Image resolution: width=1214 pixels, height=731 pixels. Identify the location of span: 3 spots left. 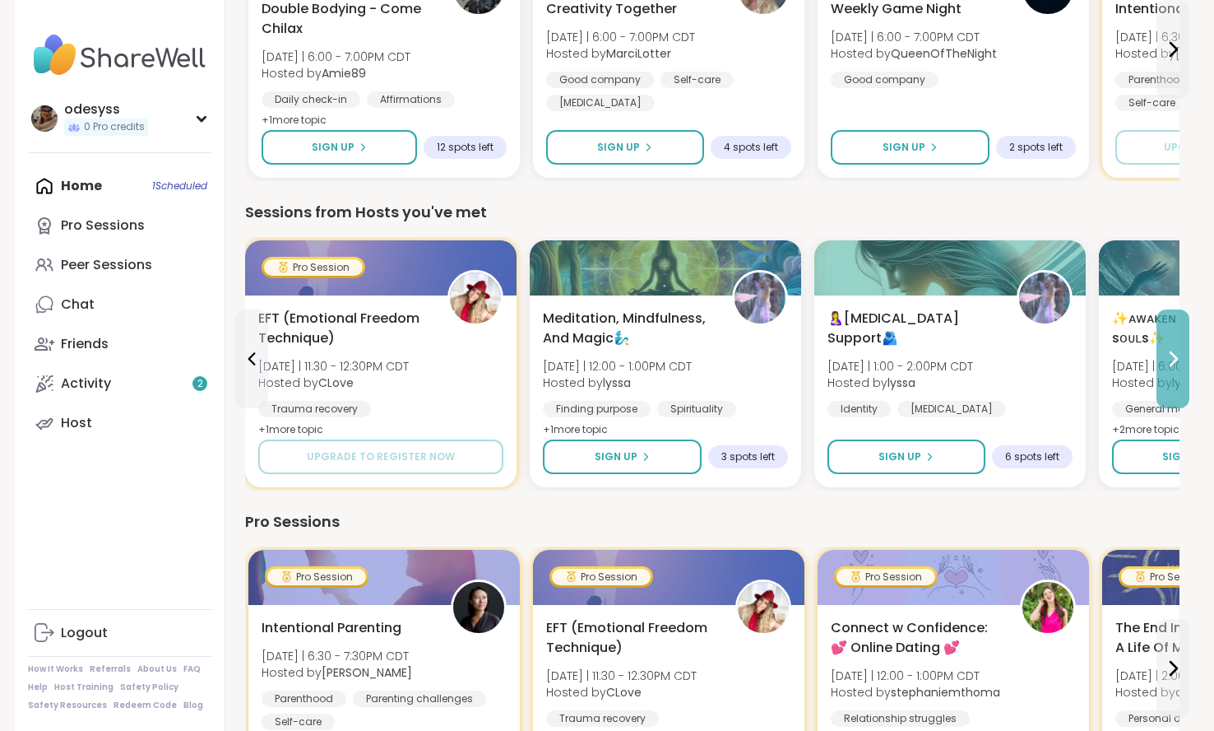
(748, 457).